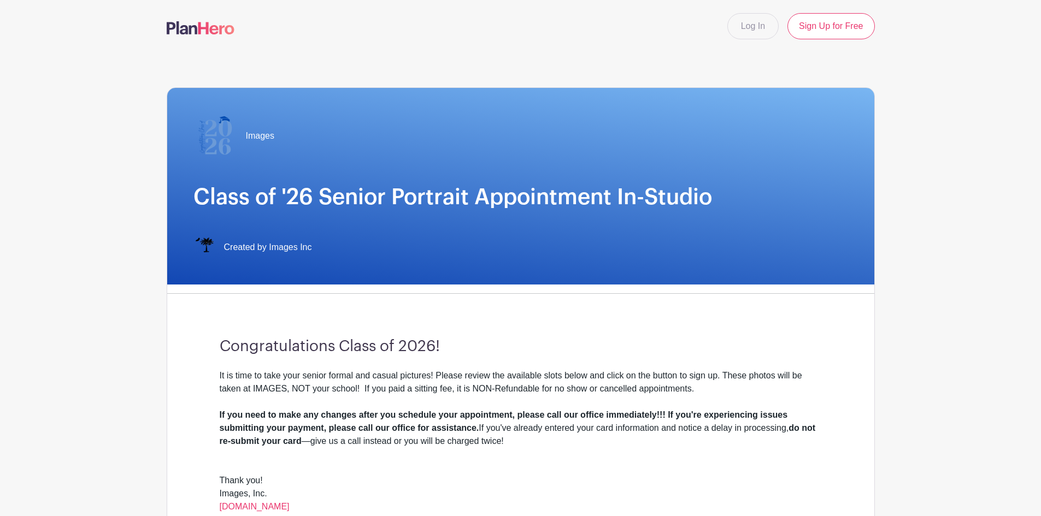 Image resolution: width=1041 pixels, height=516 pixels. I want to click on div: If you've already entered your card information and notice a delay in processing, —give us a call..., so click(521, 428).